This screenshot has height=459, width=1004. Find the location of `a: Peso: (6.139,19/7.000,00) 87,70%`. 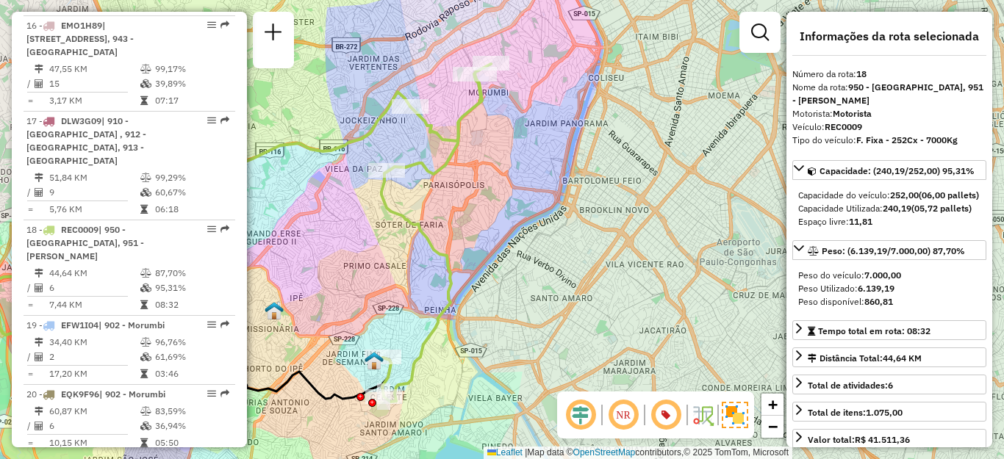

a: Peso: (6.139,19/7.000,00) 87,70% is located at coordinates (889, 250).